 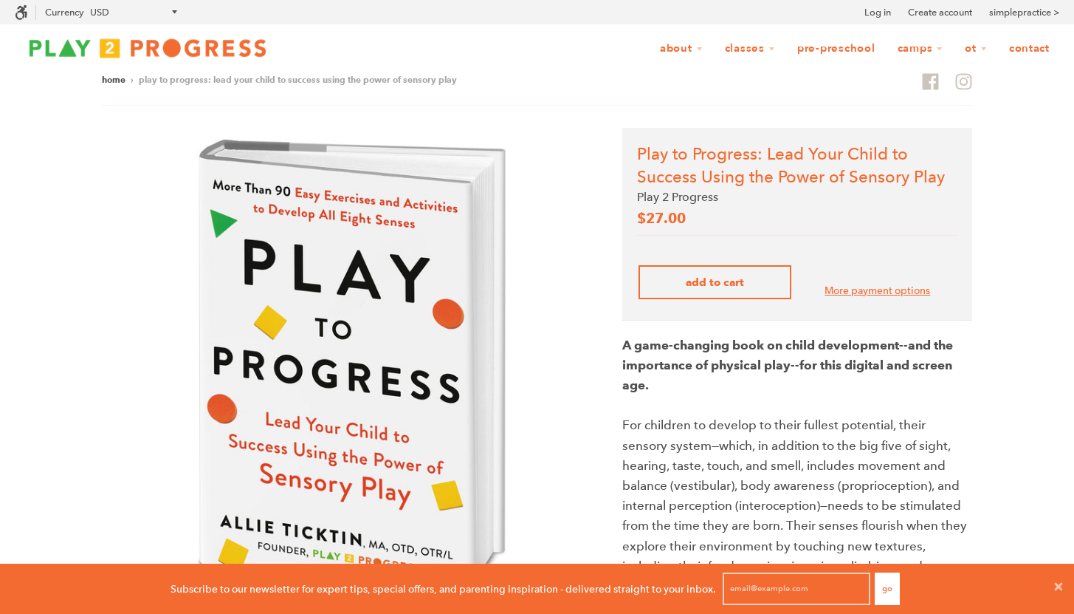 What do you see at coordinates (148, 48) in the screenshot?
I see `img: Play2Progress logo` at bounding box center [148, 48].